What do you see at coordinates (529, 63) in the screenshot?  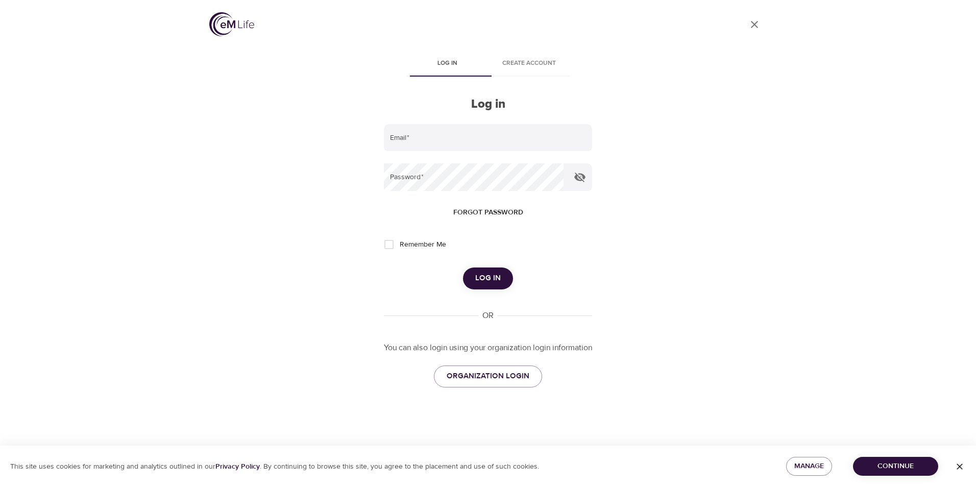 I see `span: Create account` at bounding box center [529, 63].